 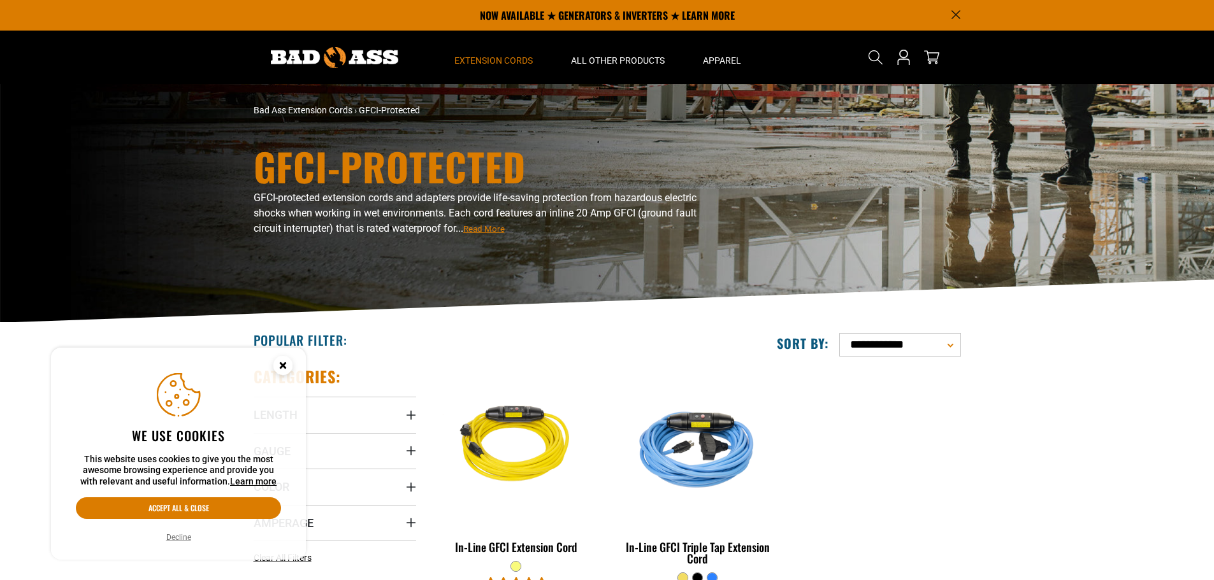 I want to click on a: Yellow In-Line GFCI Extension Cord, so click(x=516, y=464).